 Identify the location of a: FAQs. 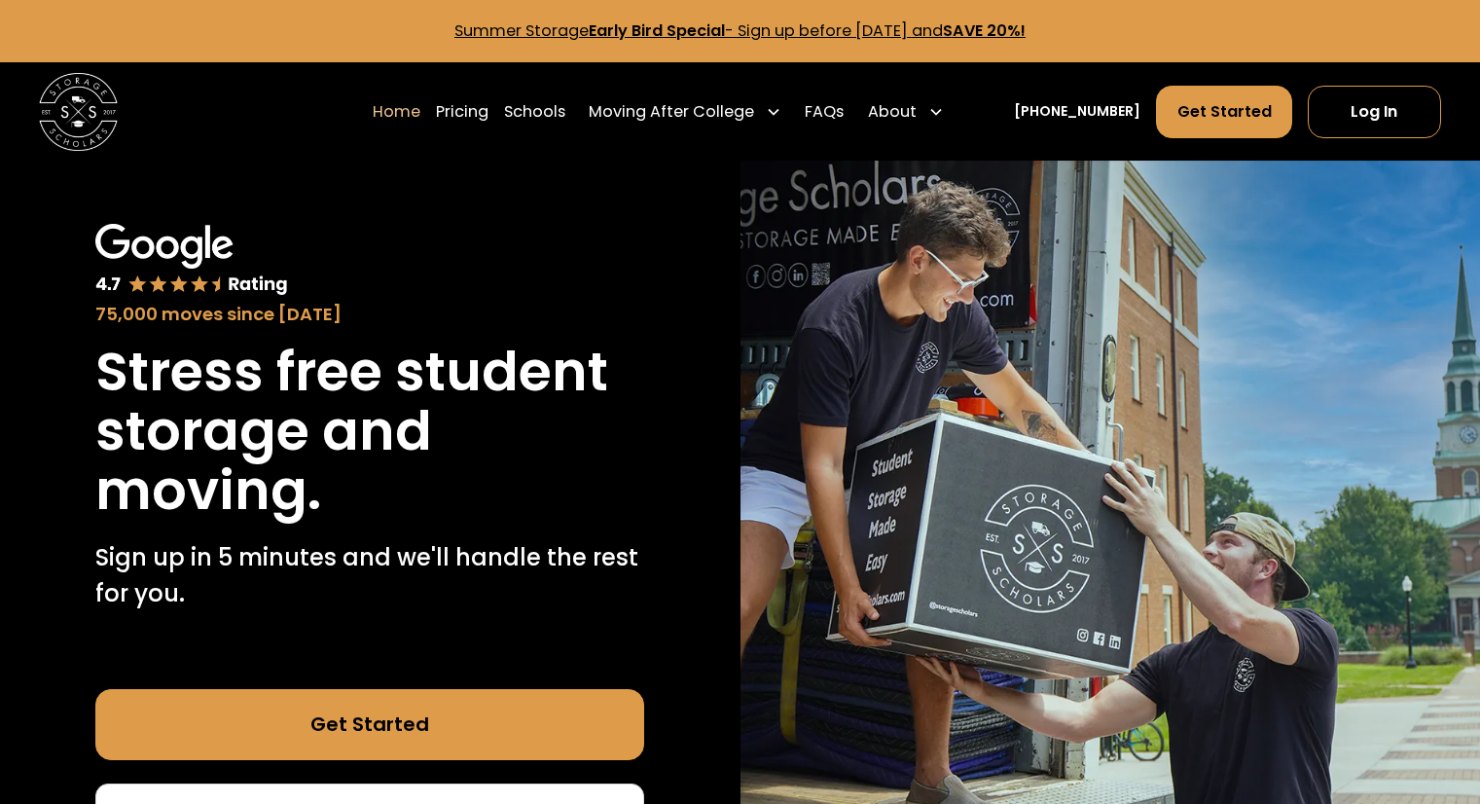
(824, 112).